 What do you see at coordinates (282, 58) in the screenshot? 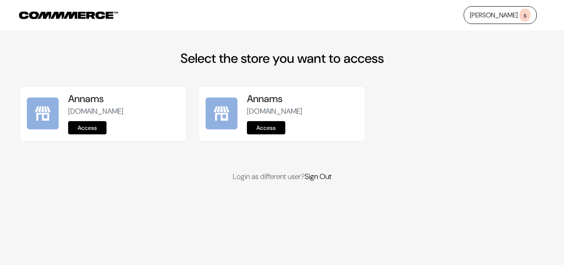
I see `h2: Select the store you want to access` at bounding box center [282, 58].